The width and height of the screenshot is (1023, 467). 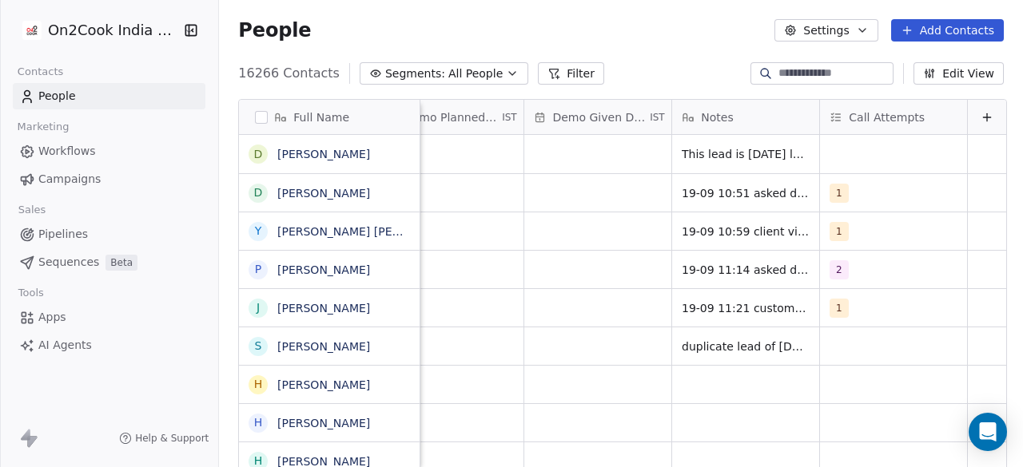 I want to click on div: Full Name, so click(x=329, y=117).